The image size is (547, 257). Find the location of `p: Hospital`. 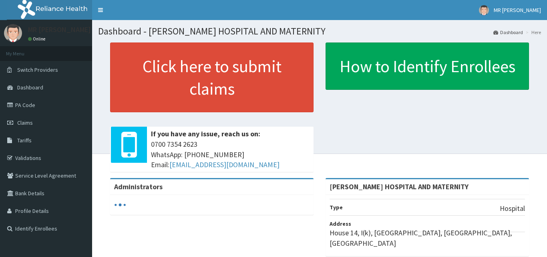

p: Hospital is located at coordinates (512, 208).